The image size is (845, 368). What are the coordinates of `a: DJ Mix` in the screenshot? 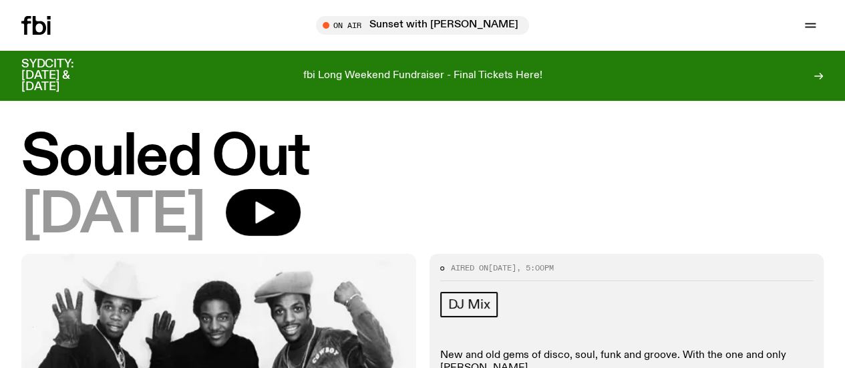 It's located at (469, 305).